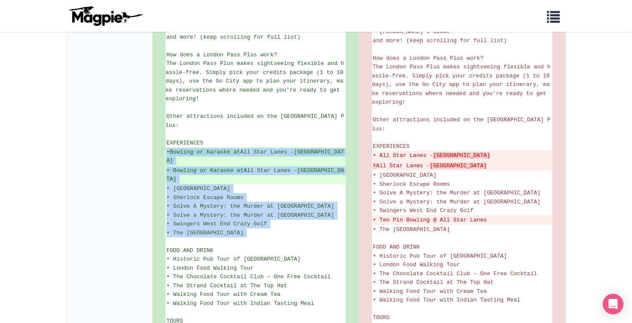 Image resolution: width=632 pixels, height=323 pixels. What do you see at coordinates (205, 170) in the screenshot?
I see `strong: • Bowling or Karaoke at` at bounding box center [205, 170].